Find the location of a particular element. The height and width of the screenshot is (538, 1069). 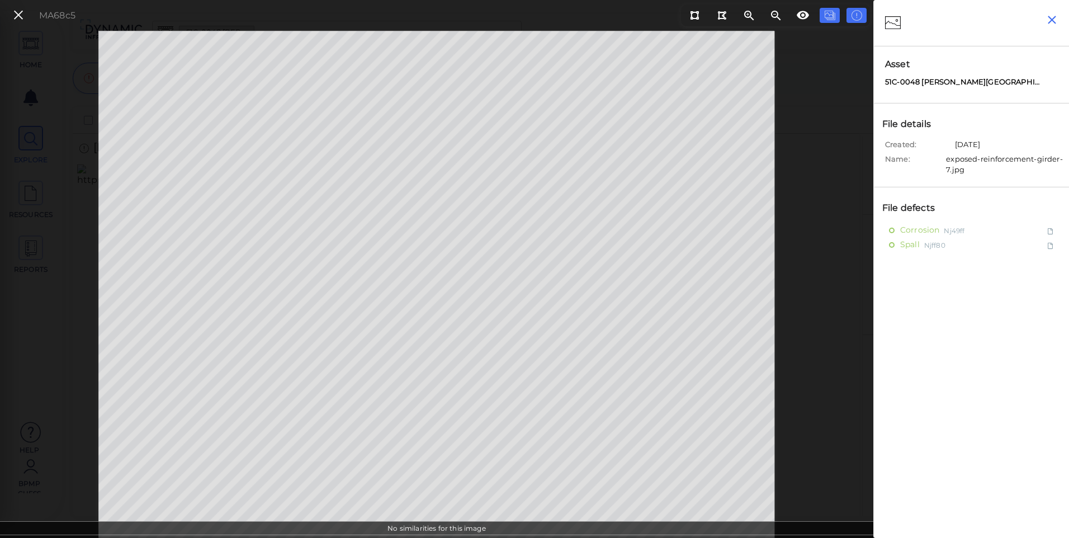

span: Spall is located at coordinates (910, 244).